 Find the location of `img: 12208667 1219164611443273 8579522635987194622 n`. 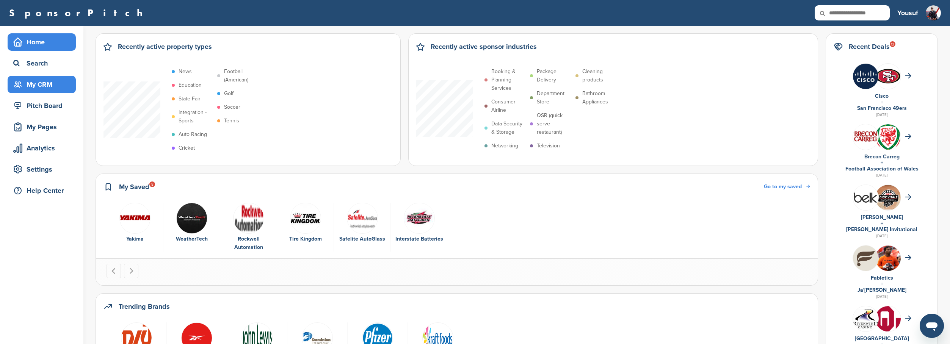

img: 12208667 1219164611443273 8579522635987194622 n is located at coordinates (135, 218).